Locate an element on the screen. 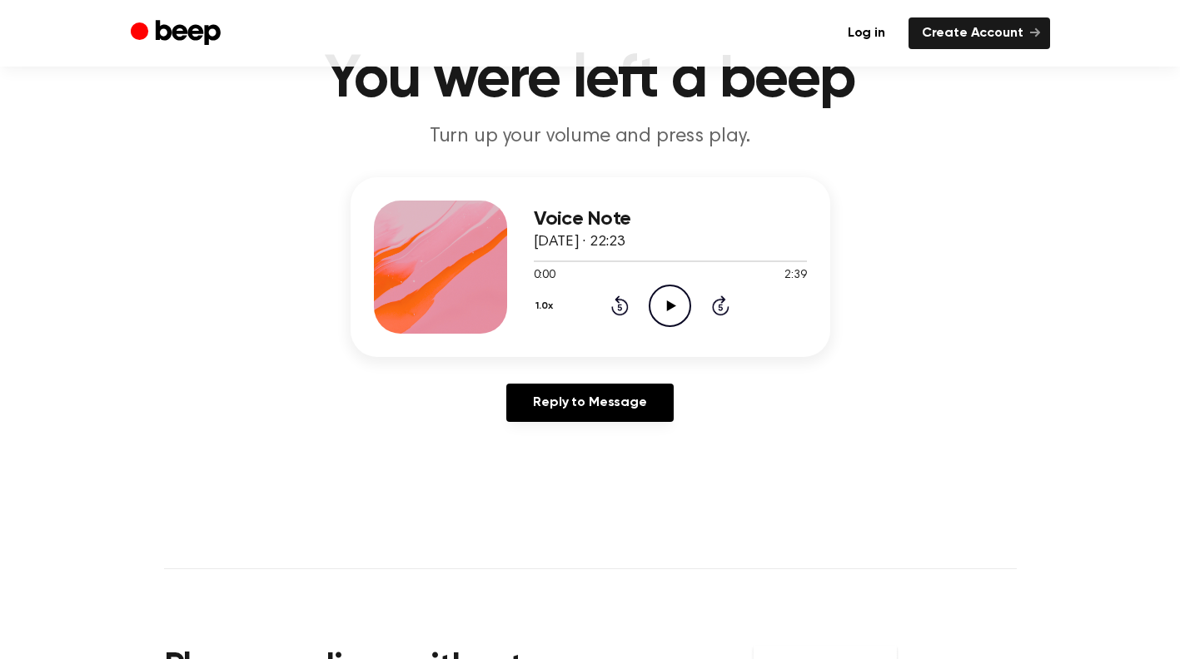 This screenshot has width=1180, height=659. span: 0:00 is located at coordinates (544, 276).